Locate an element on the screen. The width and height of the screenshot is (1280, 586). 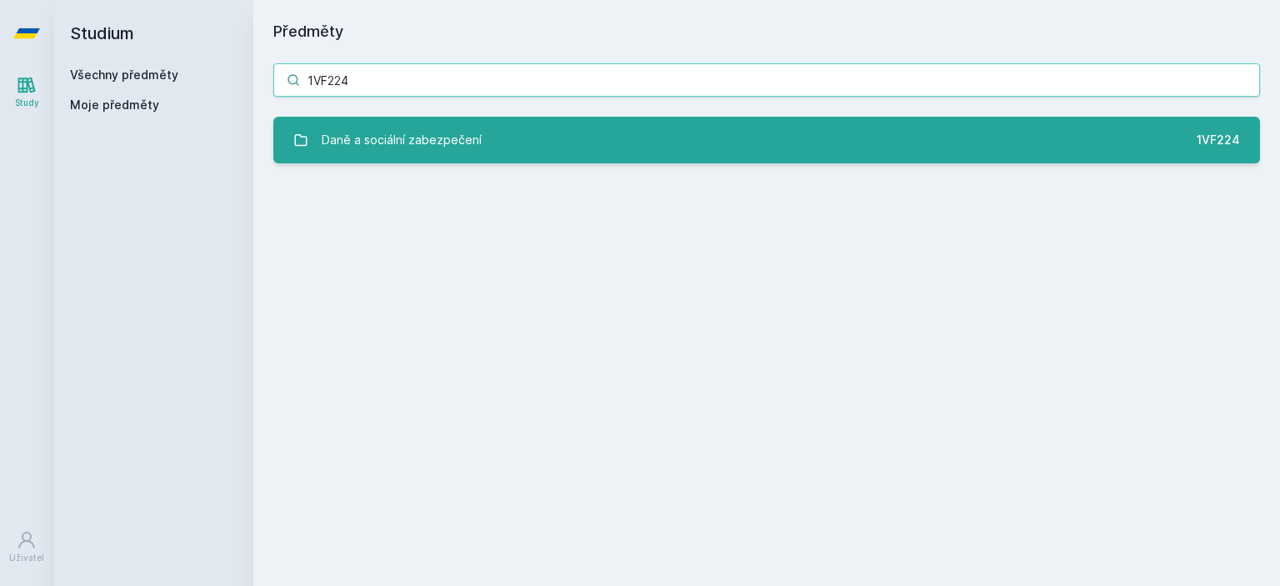
h1: Předměty is located at coordinates (767, 32).